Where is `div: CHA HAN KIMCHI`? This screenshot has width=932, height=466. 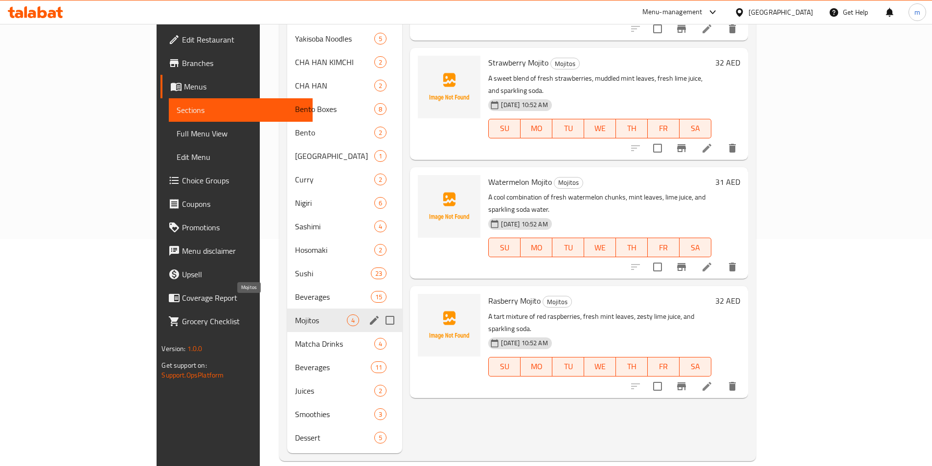
div: CHA HAN KIMCHI is located at coordinates (335, 62).